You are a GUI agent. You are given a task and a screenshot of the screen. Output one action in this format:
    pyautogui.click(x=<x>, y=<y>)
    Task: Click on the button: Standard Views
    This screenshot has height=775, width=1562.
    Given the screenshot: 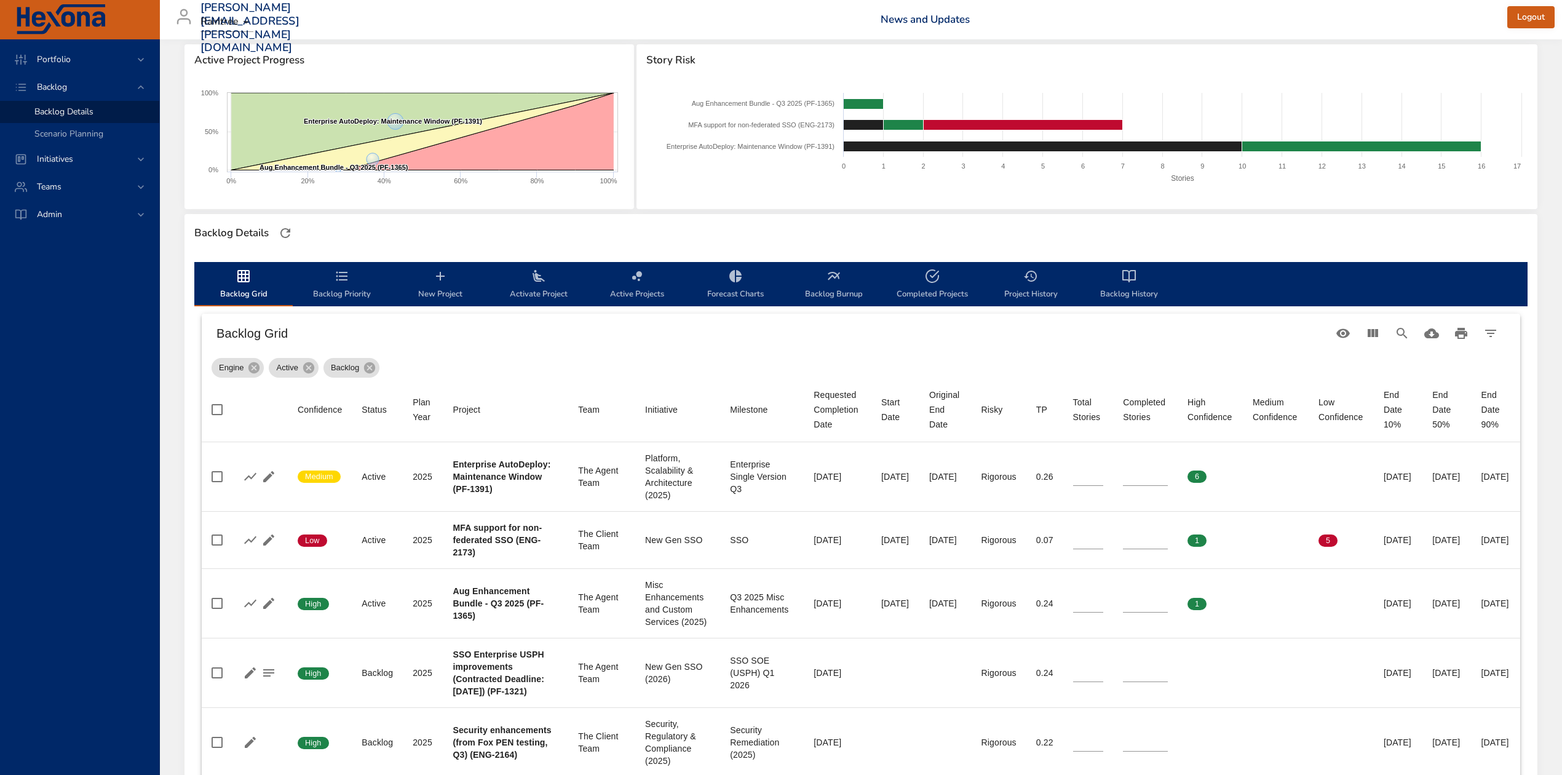 What is the action you would take?
    pyautogui.click(x=1343, y=333)
    